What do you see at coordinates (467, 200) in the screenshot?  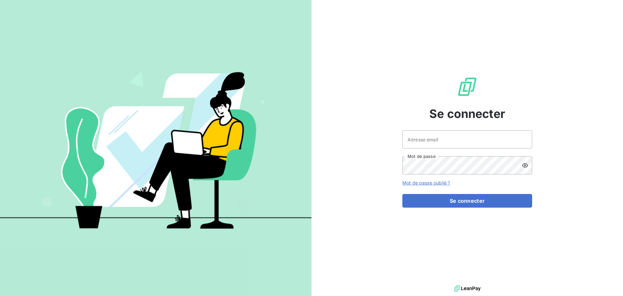 I see `button: Se connecter` at bounding box center [467, 200].